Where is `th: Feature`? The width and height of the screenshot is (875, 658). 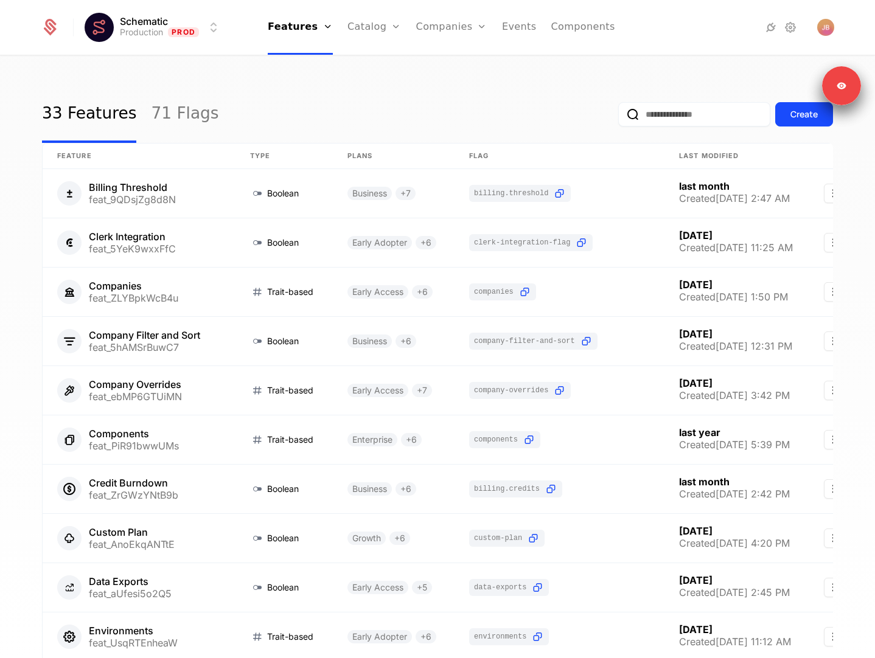
th: Feature is located at coordinates (139, 156).